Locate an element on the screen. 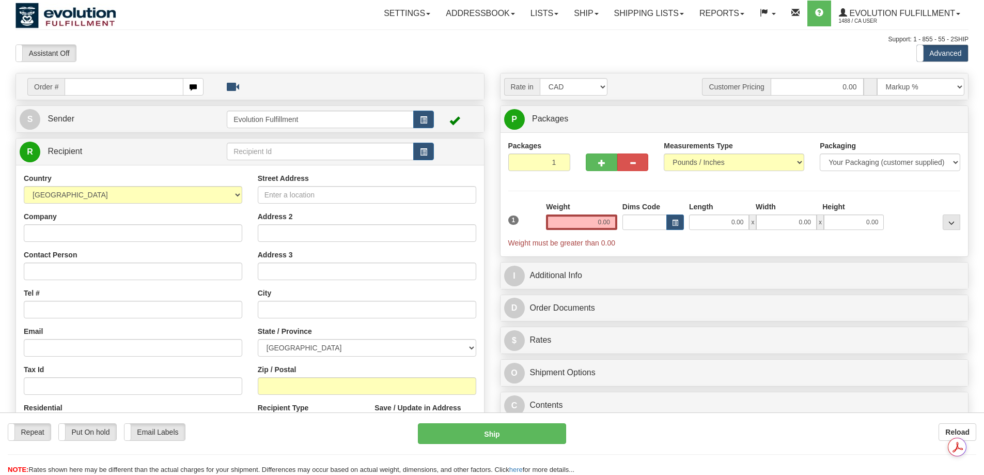 This screenshot has width=984, height=475. a: Reports is located at coordinates (722, 13).